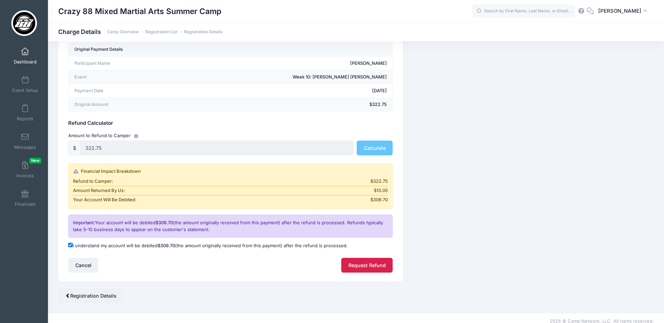  What do you see at coordinates (25, 113) in the screenshot?
I see `a: Reports` at bounding box center [25, 113].